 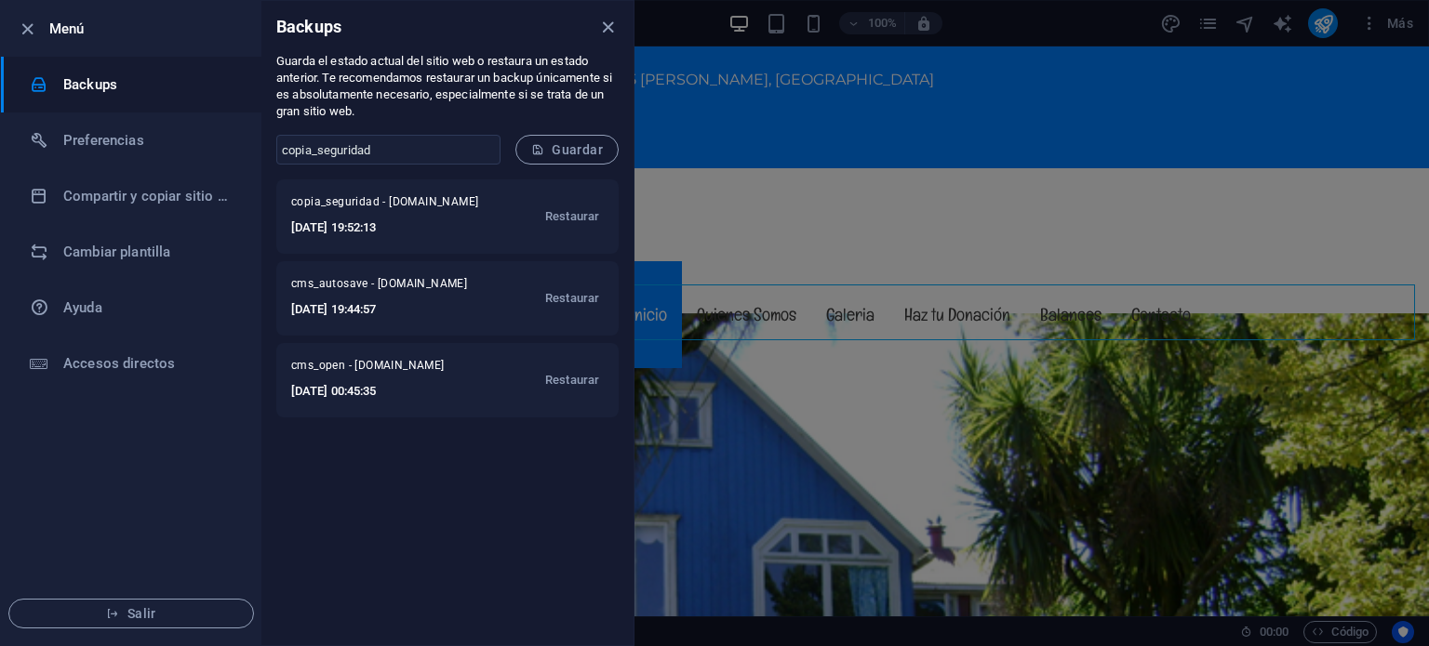 What do you see at coordinates (149, 196) in the screenshot?
I see `h6: Compartir y copiar sitio web` at bounding box center [149, 196].